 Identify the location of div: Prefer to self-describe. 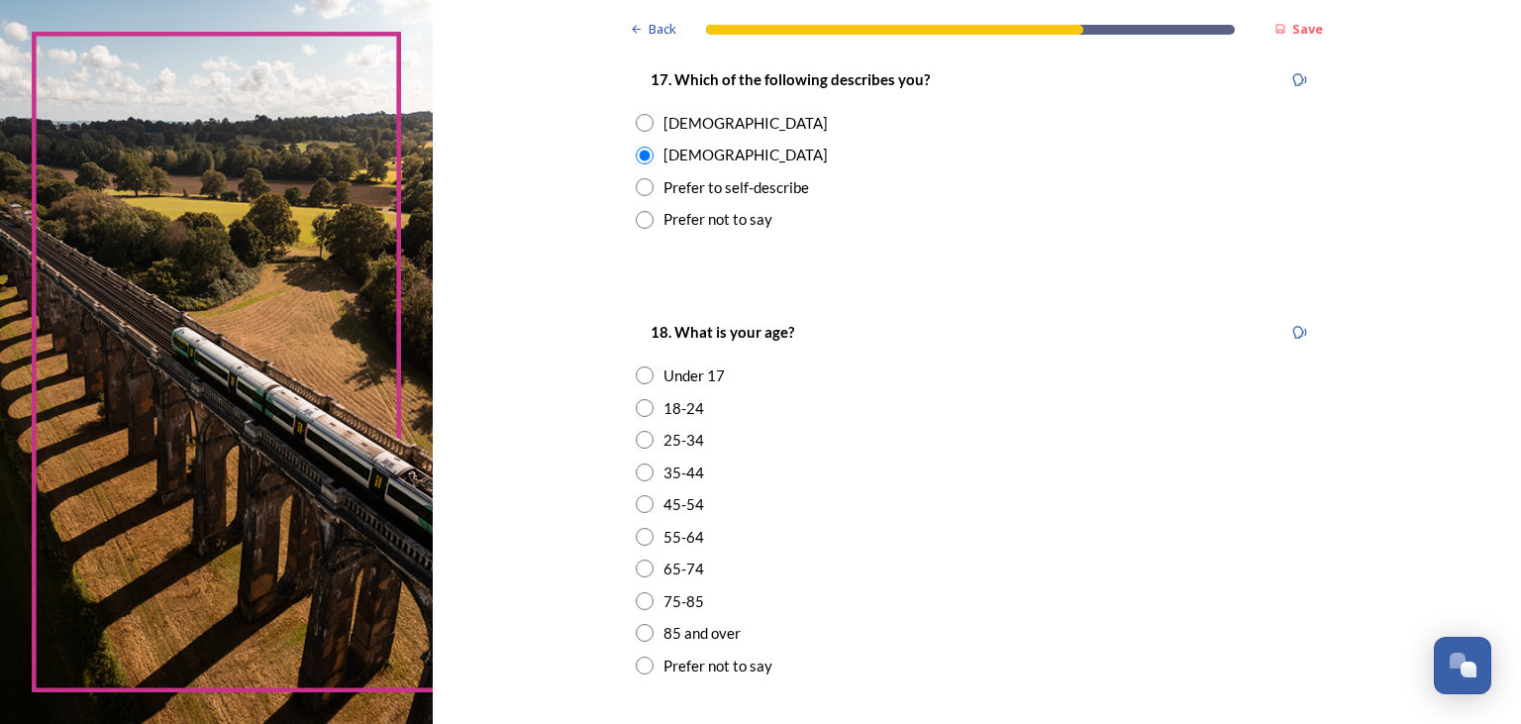
(736, 187).